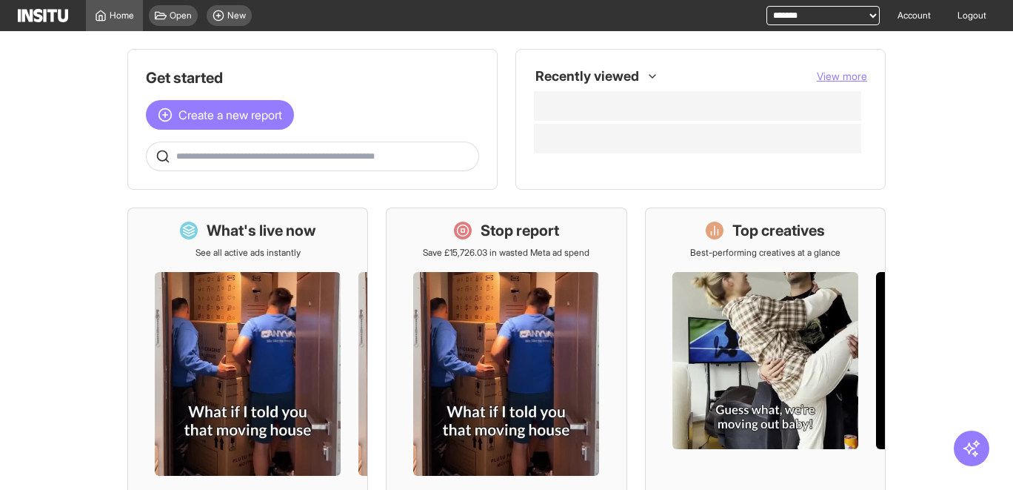 This screenshot has width=1013, height=490. What do you see at coordinates (842, 76) in the screenshot?
I see `span: View more` at bounding box center [842, 76].